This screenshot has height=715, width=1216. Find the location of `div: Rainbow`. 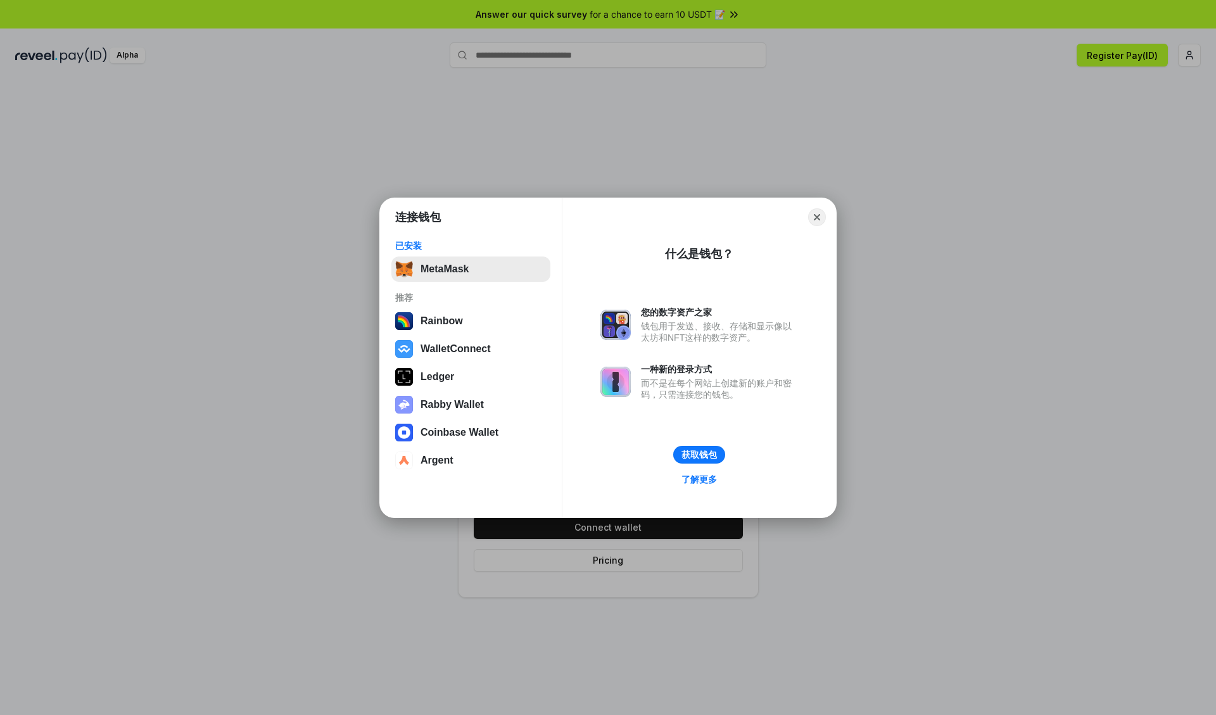

div: Rainbow is located at coordinates (442, 321).